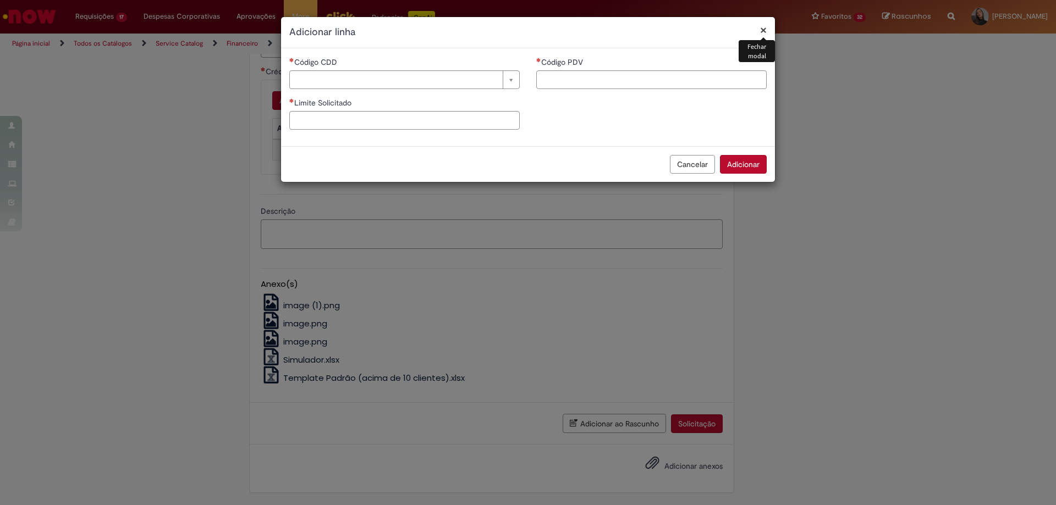 The height and width of the screenshot is (505, 1056). What do you see at coordinates (692, 164) in the screenshot?
I see `button: Cancelar` at bounding box center [692, 164].